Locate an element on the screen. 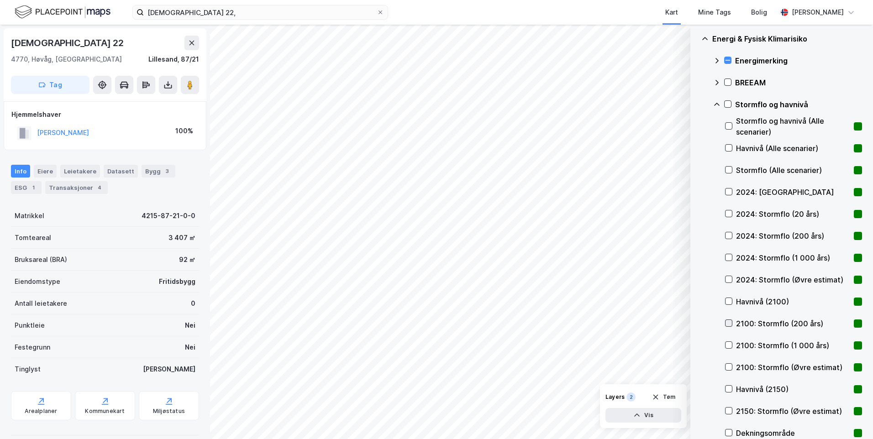  div: 2024: Stormflo (Øvre estimat) is located at coordinates (793, 280).